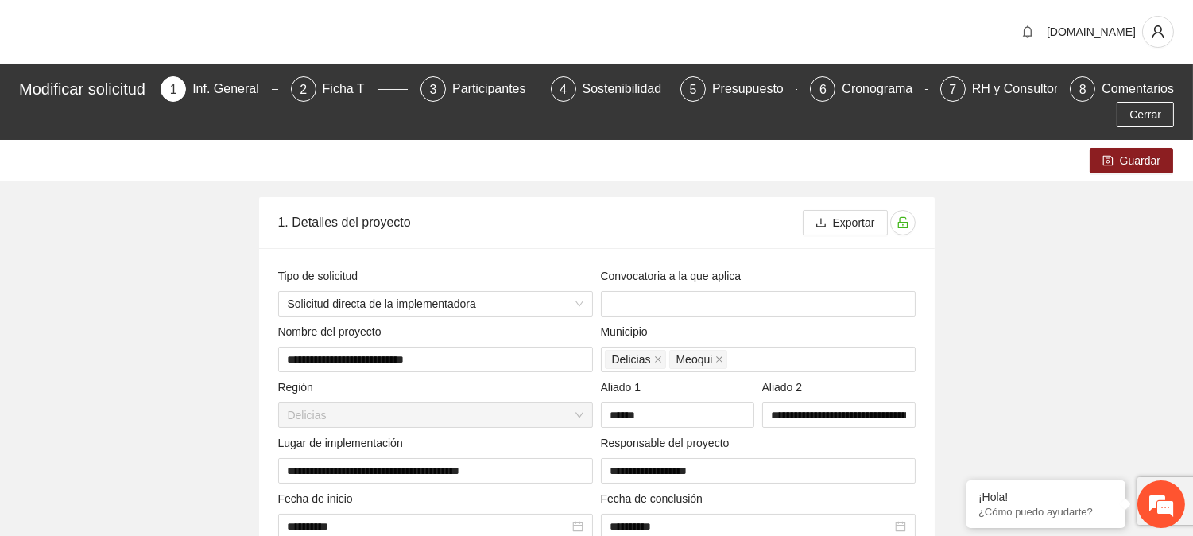  I want to click on div: 6Cronograma, so click(868, 89).